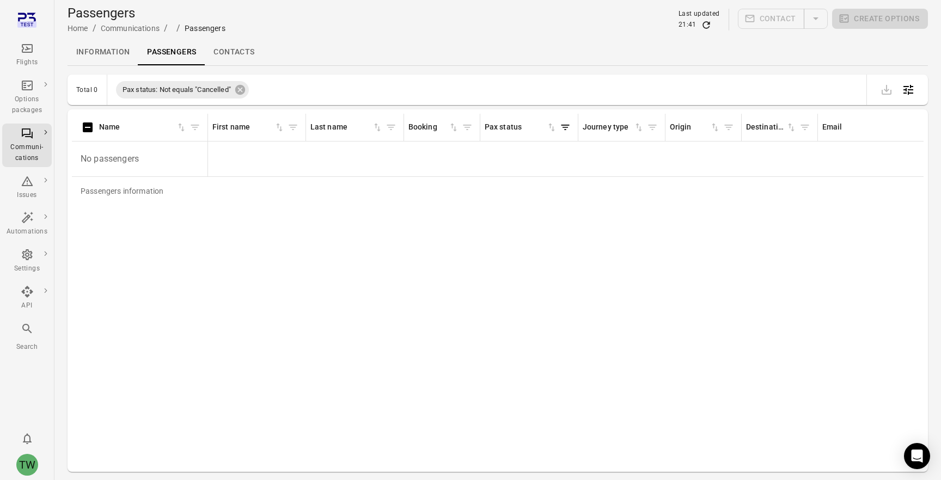 The height and width of the screenshot is (480, 941). What do you see at coordinates (783, 20) in the screenshot?
I see `span: Please make a selection to create communications` at bounding box center [783, 20].